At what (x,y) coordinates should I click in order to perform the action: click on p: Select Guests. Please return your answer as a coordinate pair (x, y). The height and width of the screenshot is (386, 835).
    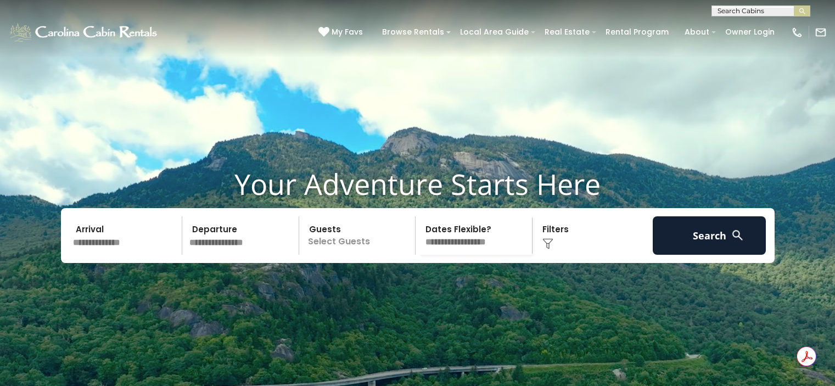
    Looking at the image, I should click on (359, 235).